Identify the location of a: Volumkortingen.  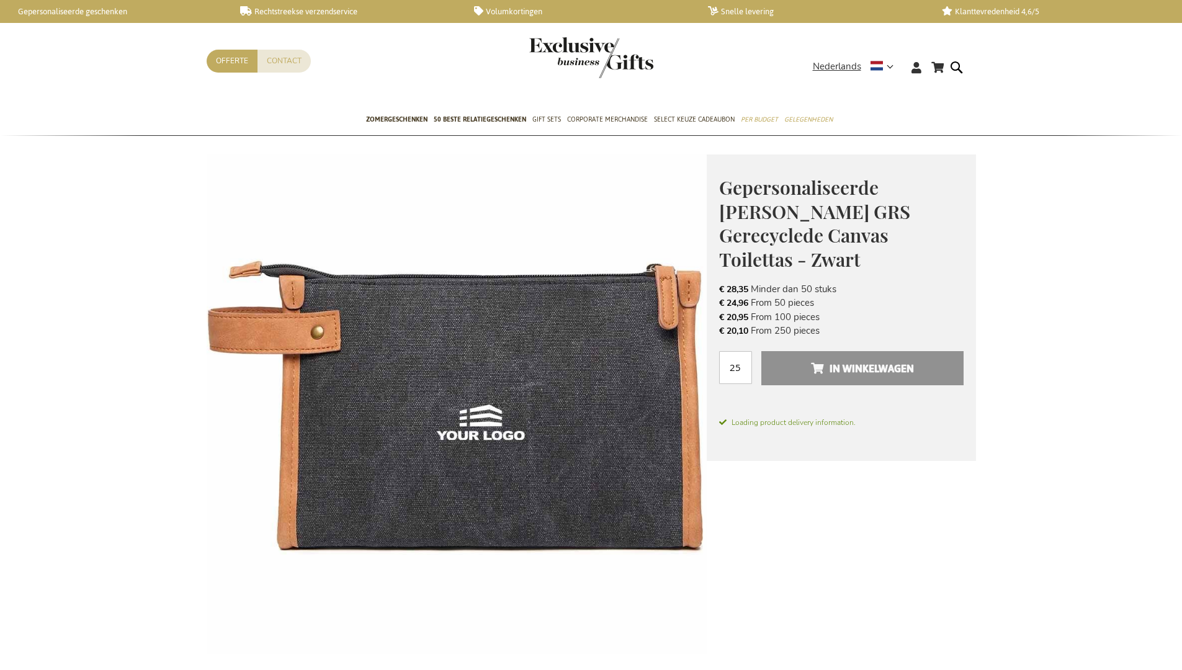
(581, 11).